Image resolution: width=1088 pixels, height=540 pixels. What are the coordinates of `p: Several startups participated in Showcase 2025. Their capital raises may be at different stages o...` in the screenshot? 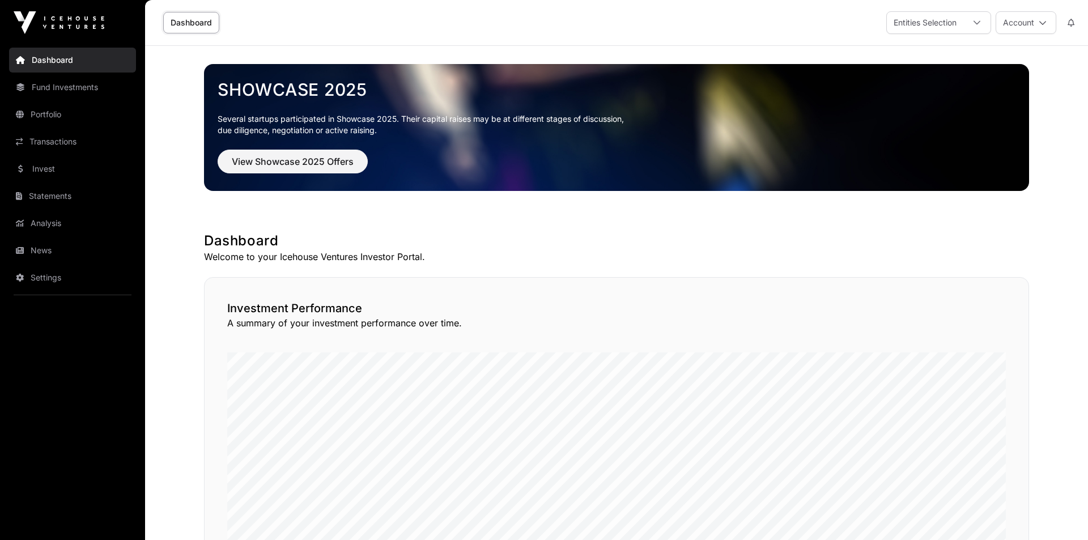 It's located at (616, 125).